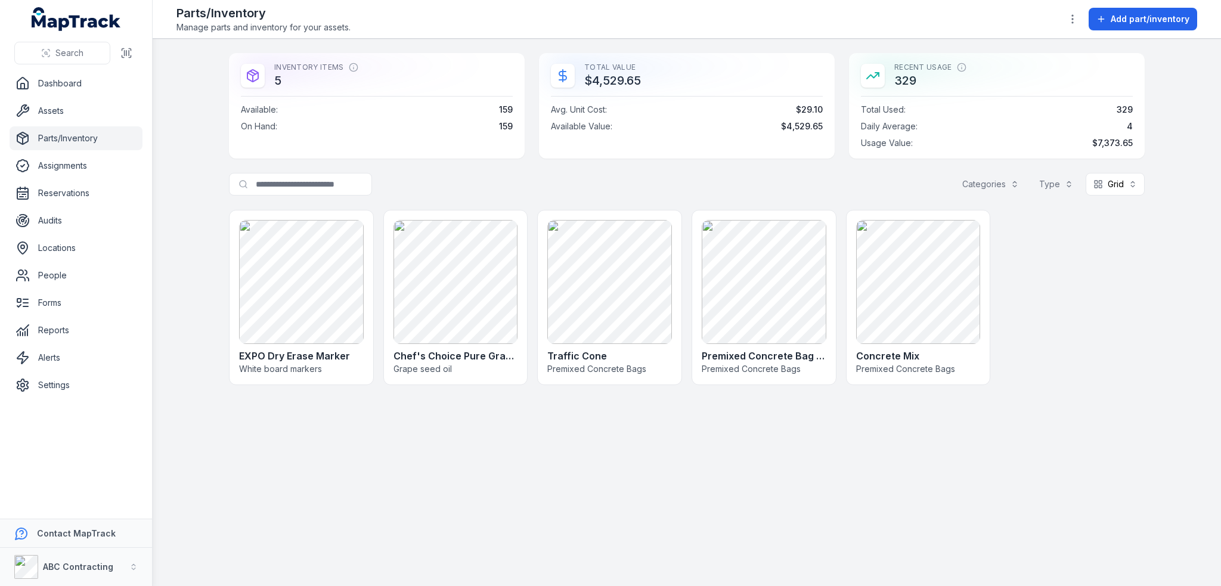 The image size is (1221, 586). I want to click on button: Grid, so click(1115, 184).